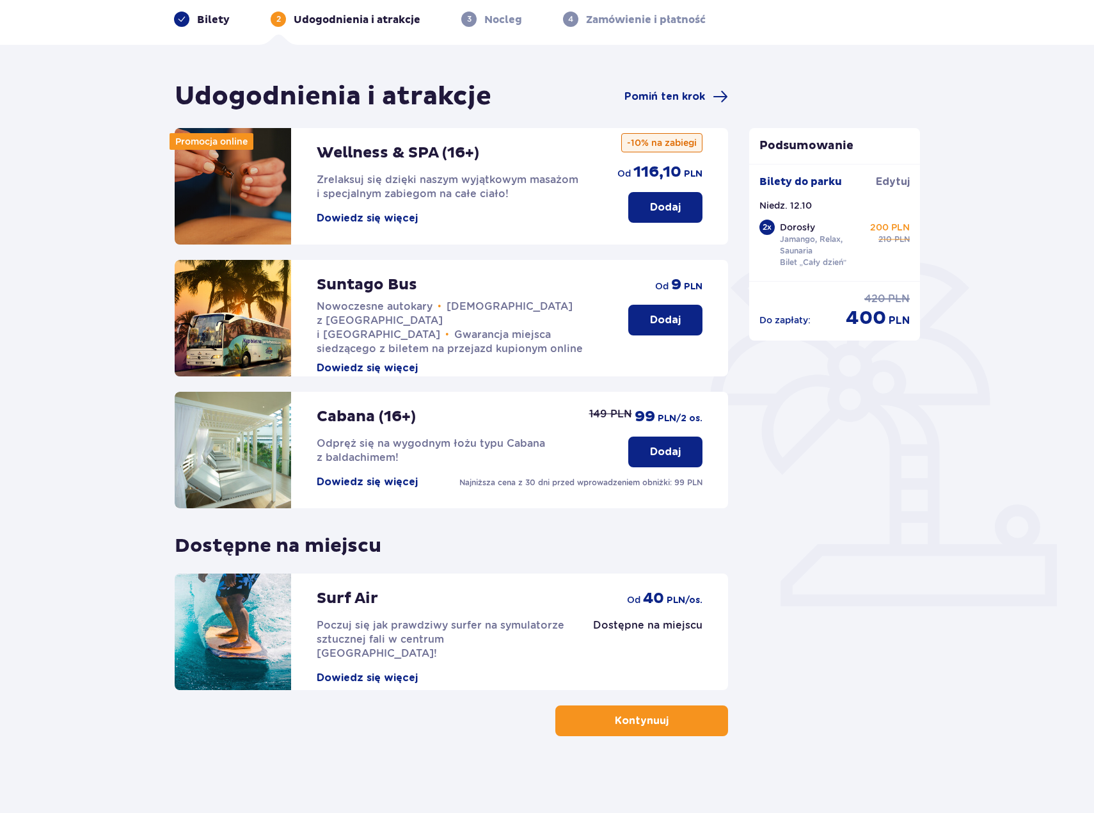  Describe the element at coordinates (785, 320) in the screenshot. I see `p: Do zapłaty :` at that location.